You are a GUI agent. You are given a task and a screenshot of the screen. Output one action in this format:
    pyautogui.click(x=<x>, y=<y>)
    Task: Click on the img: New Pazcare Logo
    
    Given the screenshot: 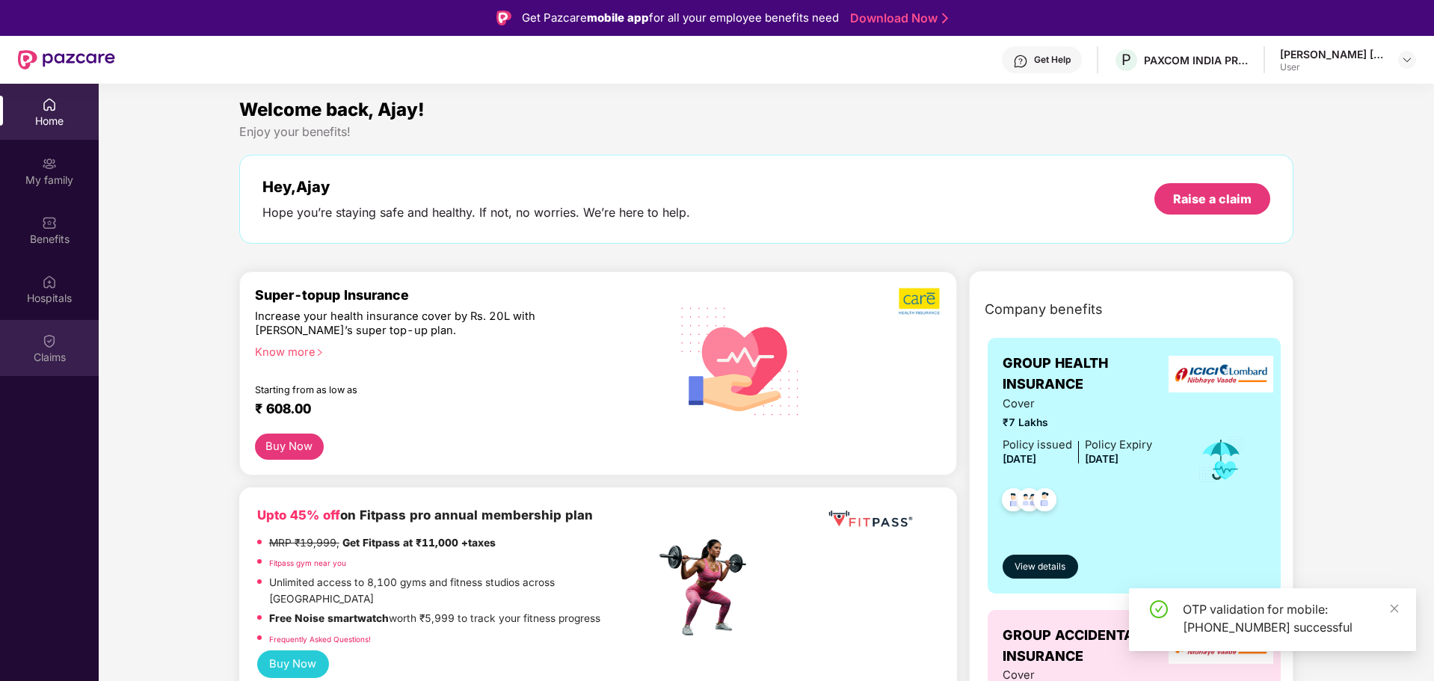 What is the action you would take?
    pyautogui.click(x=67, y=60)
    